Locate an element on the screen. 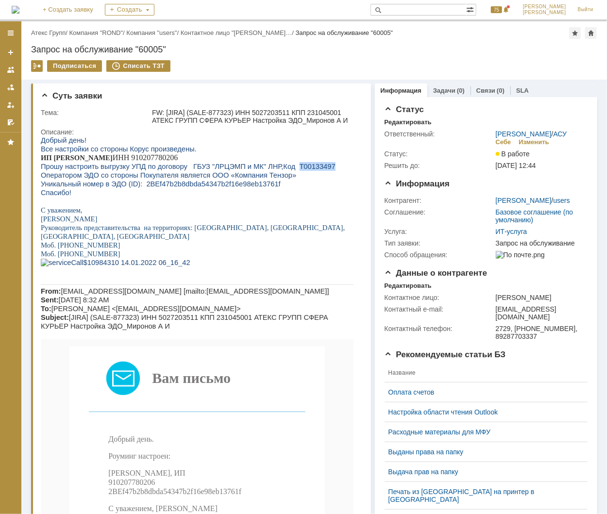 This screenshot has width=607, height=514. a: Создать заявку is located at coordinates (11, 52).